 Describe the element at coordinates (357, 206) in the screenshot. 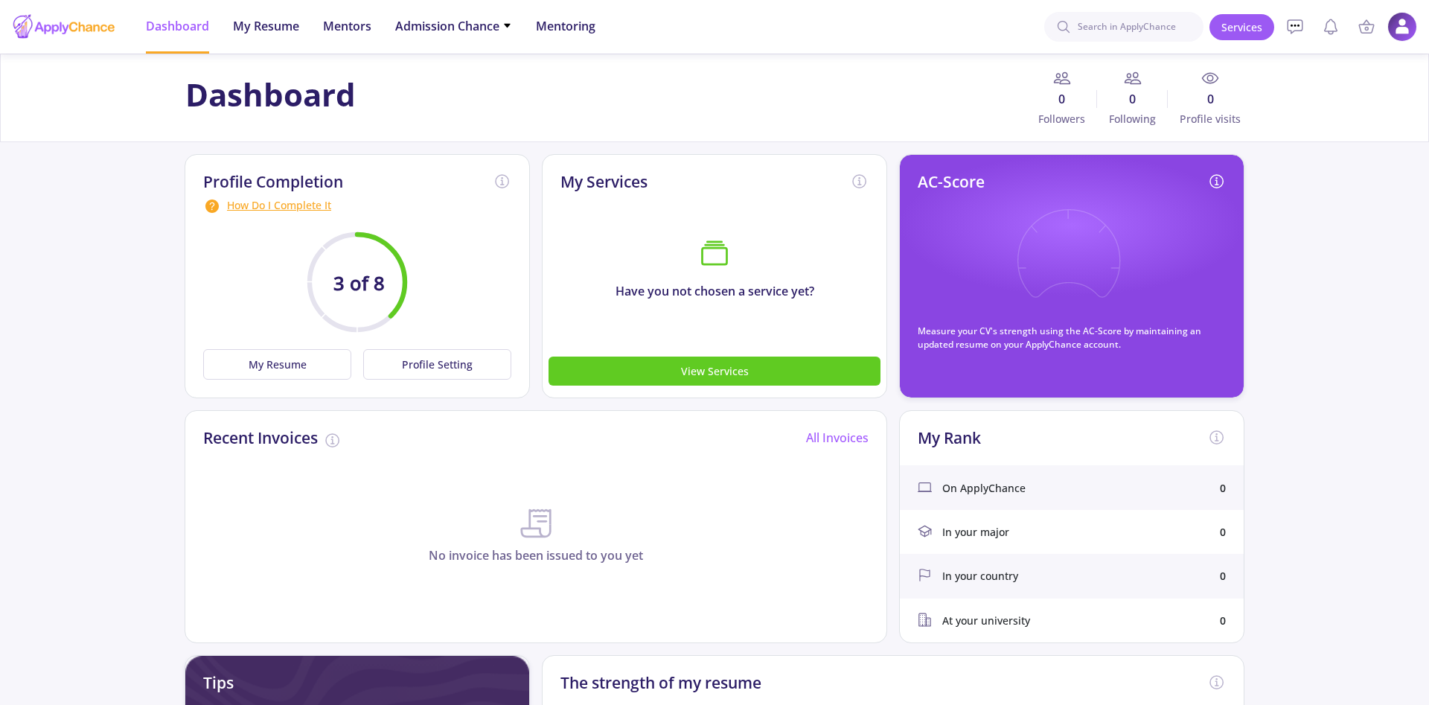

I see `div: How Do I Complete It` at that location.